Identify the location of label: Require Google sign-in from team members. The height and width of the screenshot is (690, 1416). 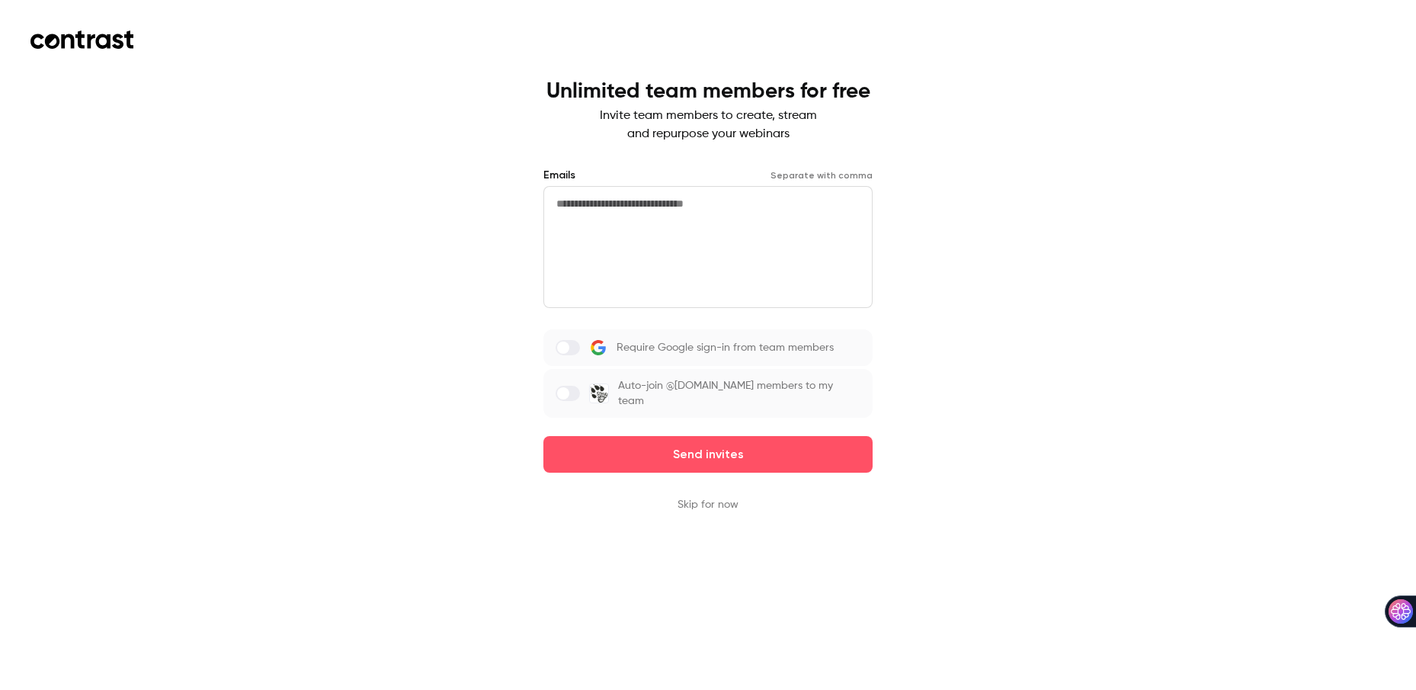
(708, 348).